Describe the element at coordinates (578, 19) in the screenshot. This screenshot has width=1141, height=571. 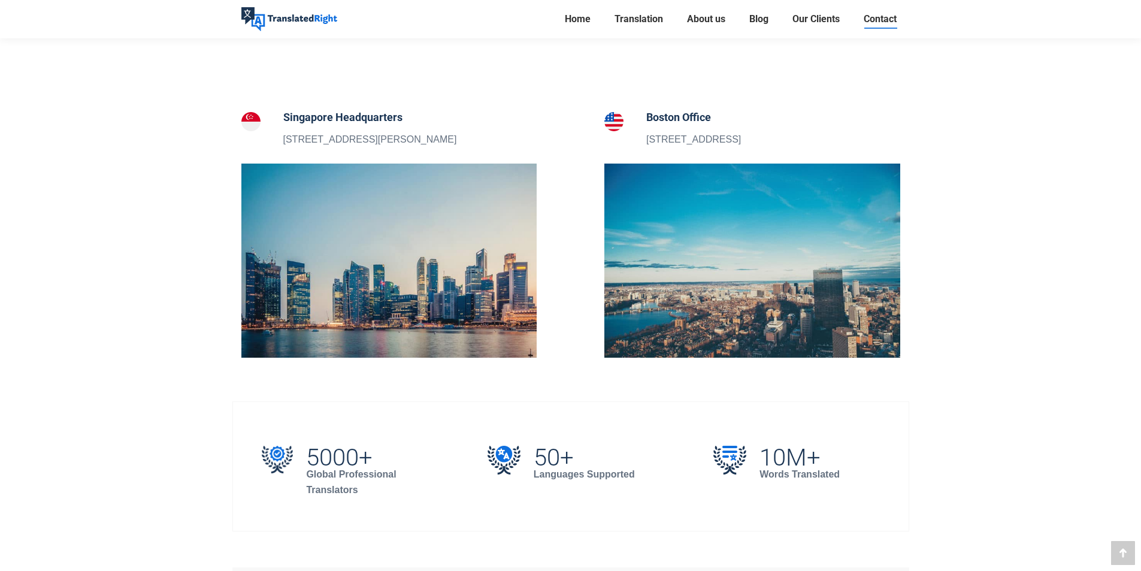
I see `a: Home` at that location.